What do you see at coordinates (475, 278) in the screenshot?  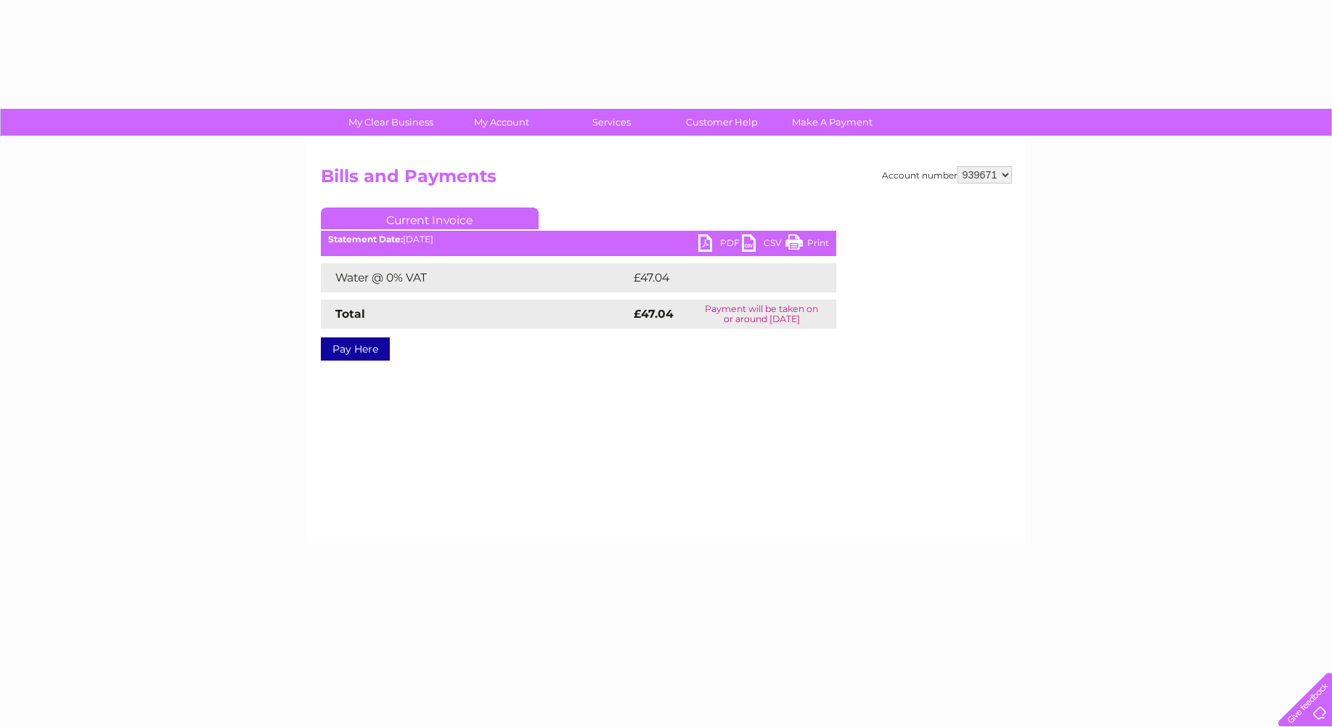 I see `td: Water @ 0% VAT` at bounding box center [475, 278].